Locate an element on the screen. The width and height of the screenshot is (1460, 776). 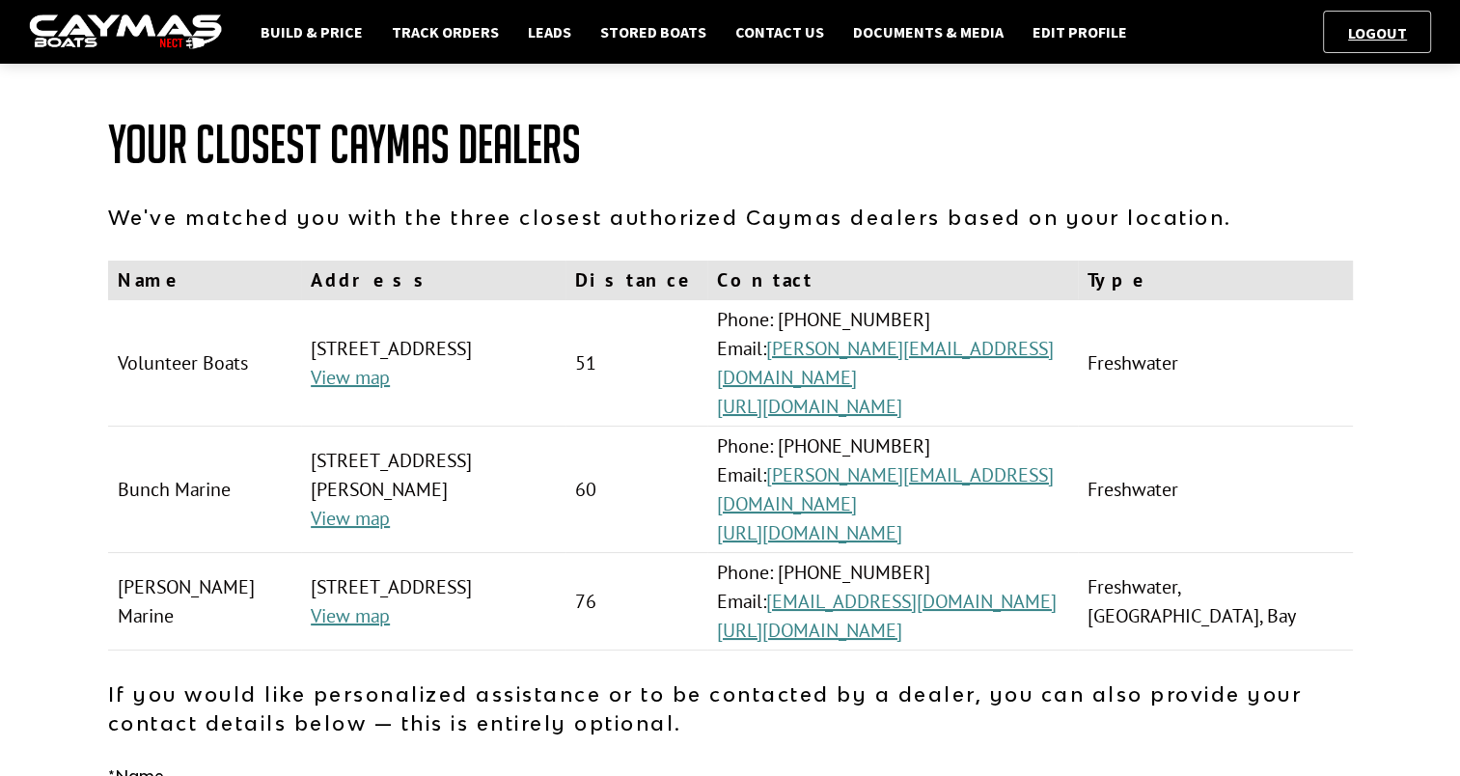
a: Build & Price is located at coordinates (312, 32).